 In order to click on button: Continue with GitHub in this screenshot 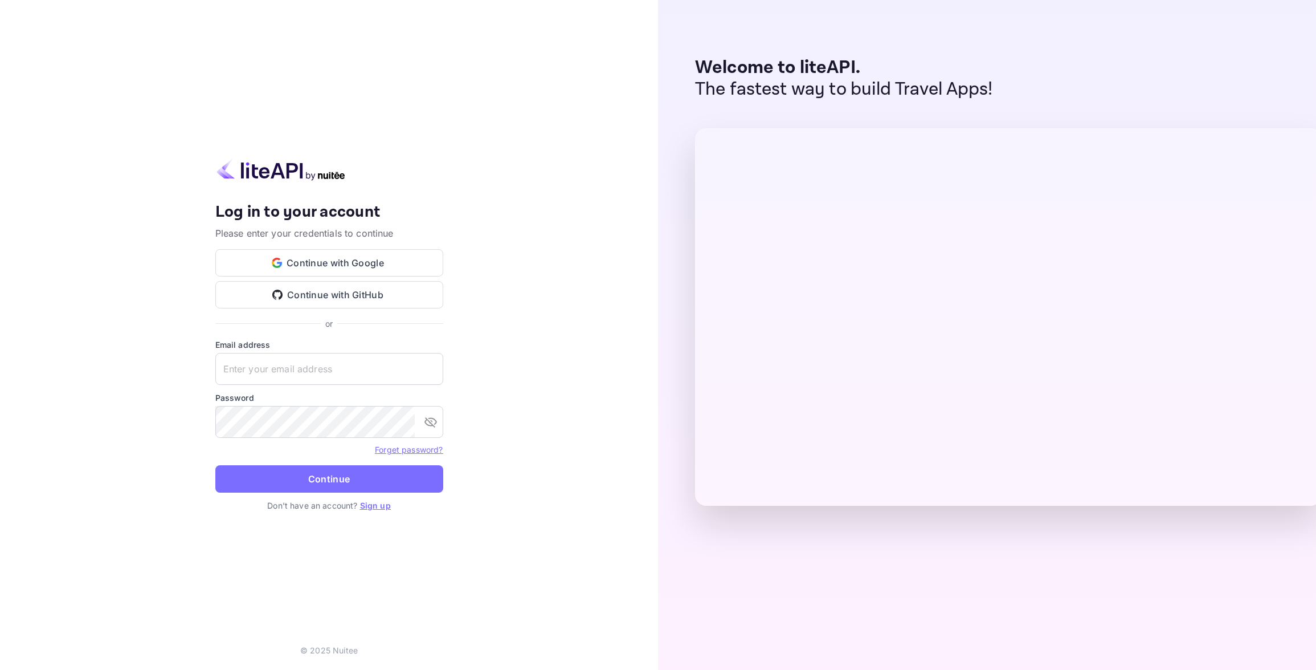, I will do `click(329, 295)`.